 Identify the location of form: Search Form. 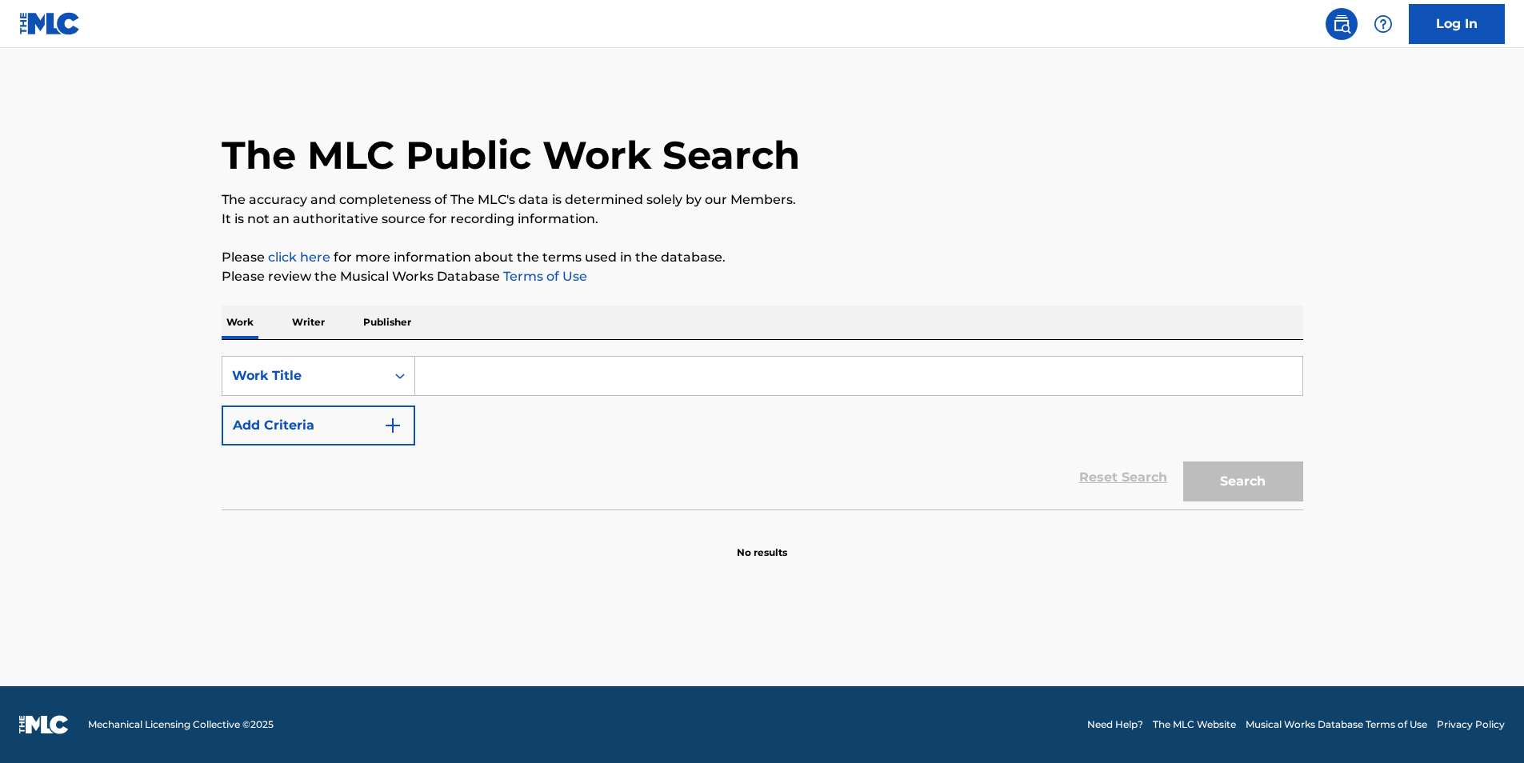
(762, 433).